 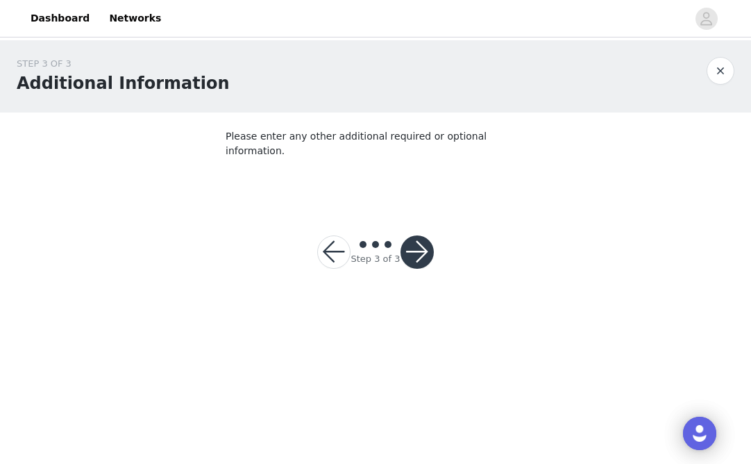 What do you see at coordinates (135, 18) in the screenshot?
I see `a: Networks` at bounding box center [135, 18].